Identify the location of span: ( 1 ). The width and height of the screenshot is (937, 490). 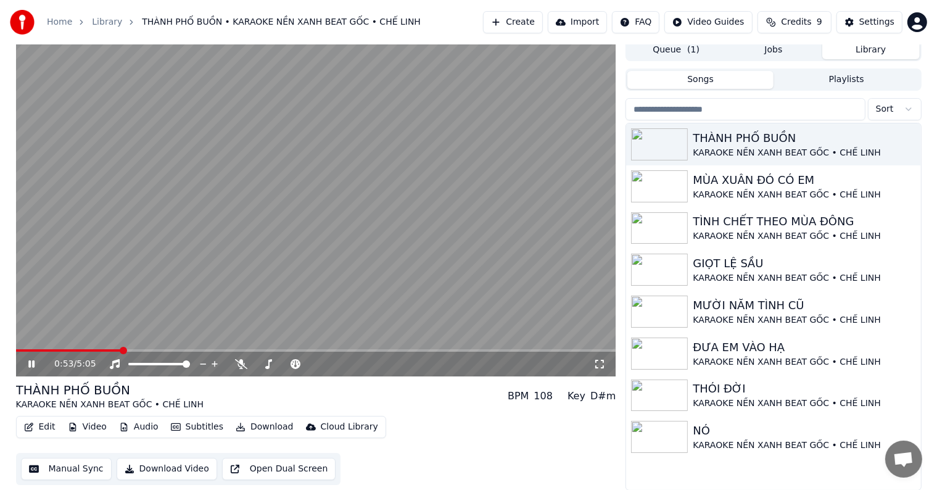
(693, 50).